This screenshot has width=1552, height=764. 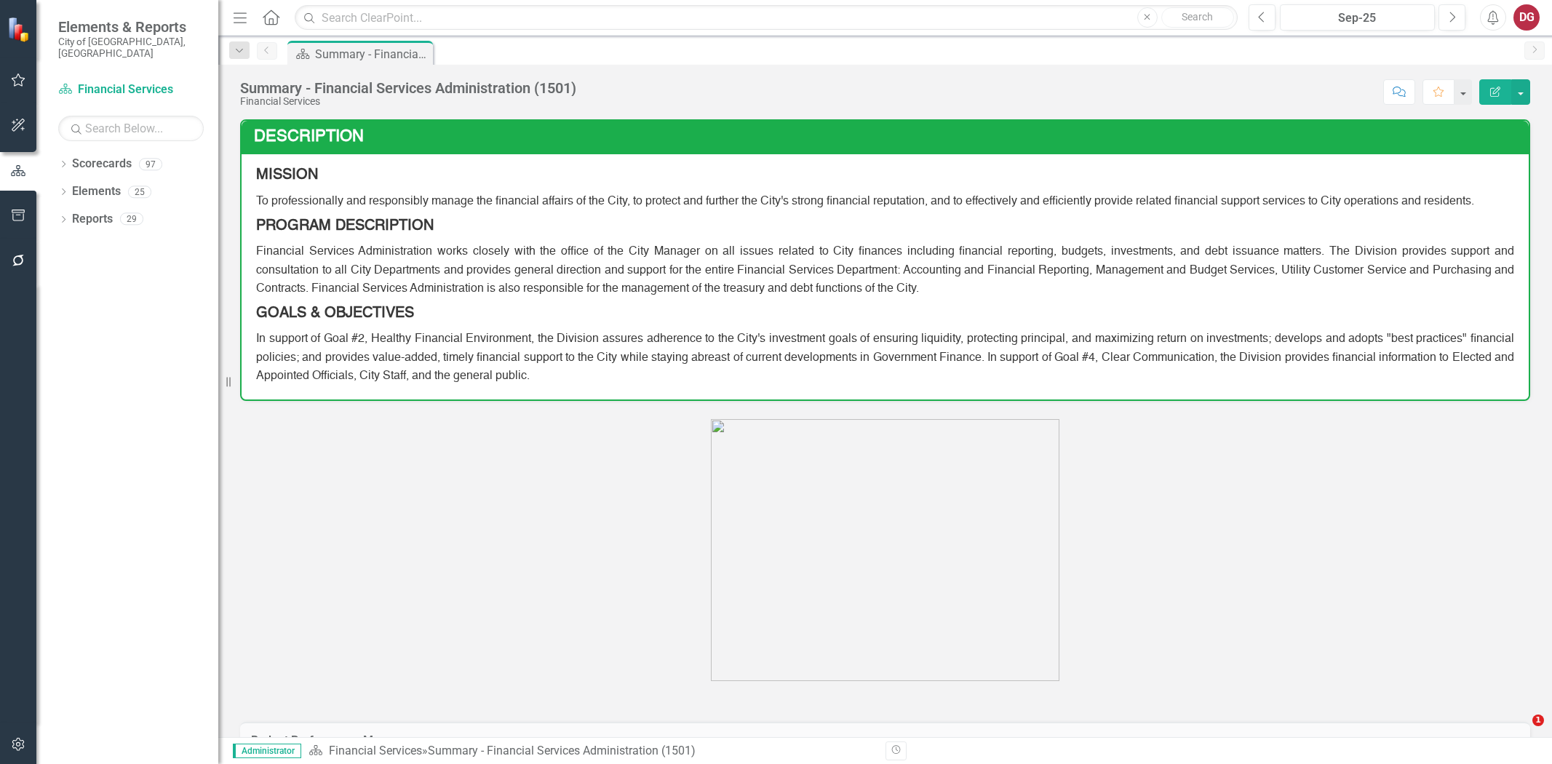 I want to click on input: Search Below..., so click(x=131, y=128).